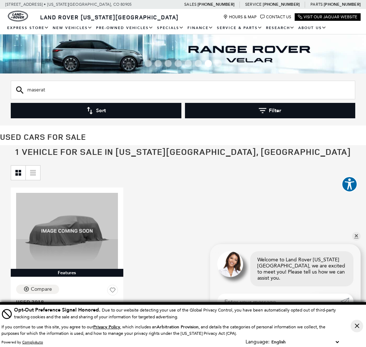 The height and width of the screenshot is (347, 366). What do you see at coordinates (271, 111) in the screenshot?
I see `button: Filter` at bounding box center [271, 111].